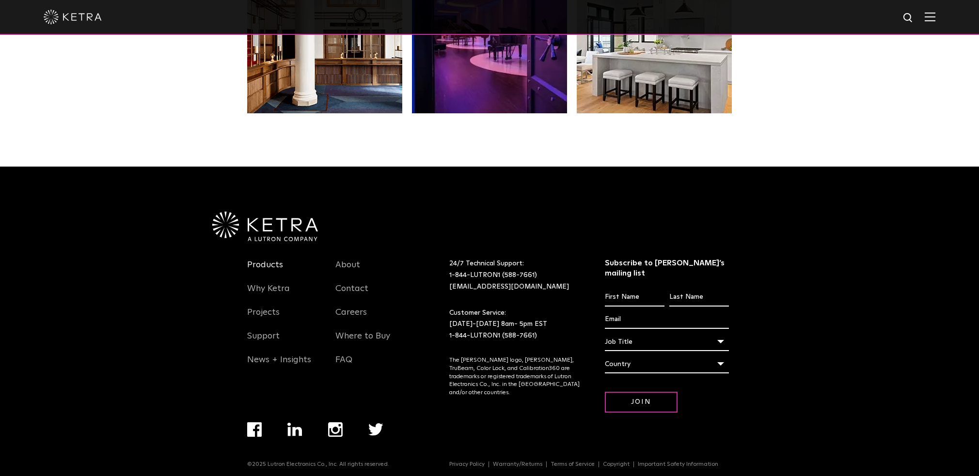 The image size is (979, 476). Describe the element at coordinates (268, 295) in the screenshot. I see `a: Why Ketra` at that location.